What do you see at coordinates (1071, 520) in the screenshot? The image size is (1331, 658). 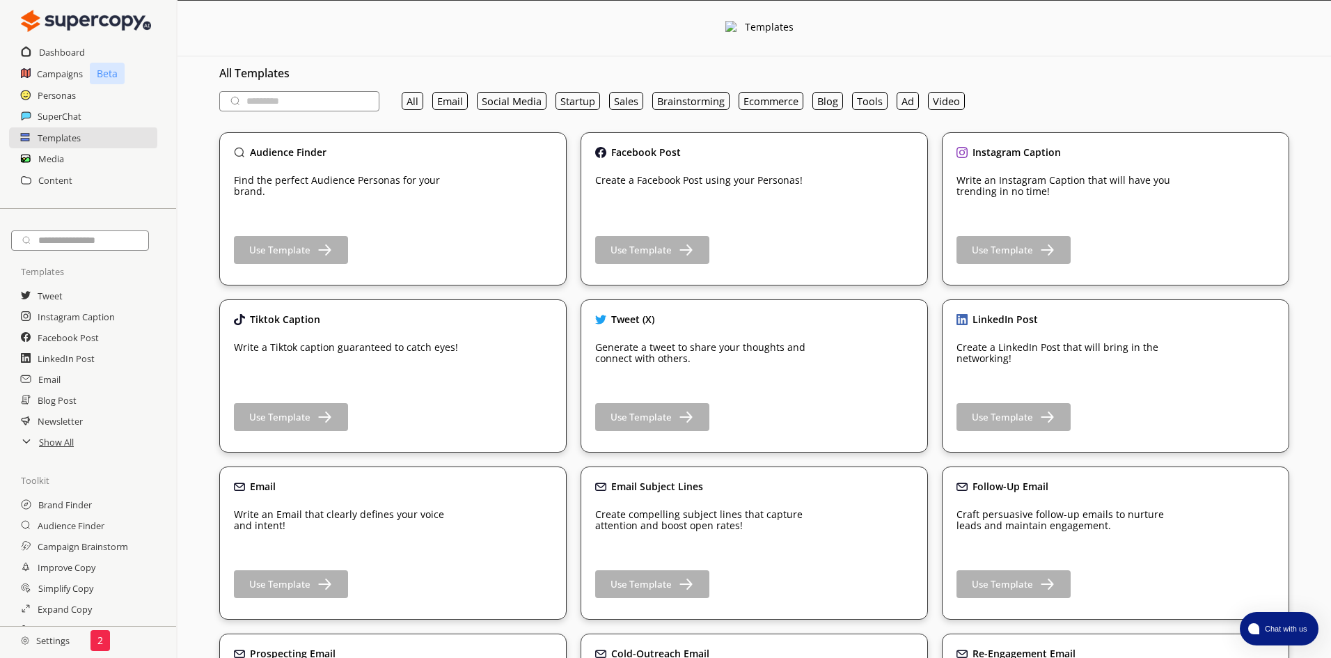 I see `p: Craft persuasive follow-up emails to nurture leads and maintain engagement.` at bounding box center [1071, 520].